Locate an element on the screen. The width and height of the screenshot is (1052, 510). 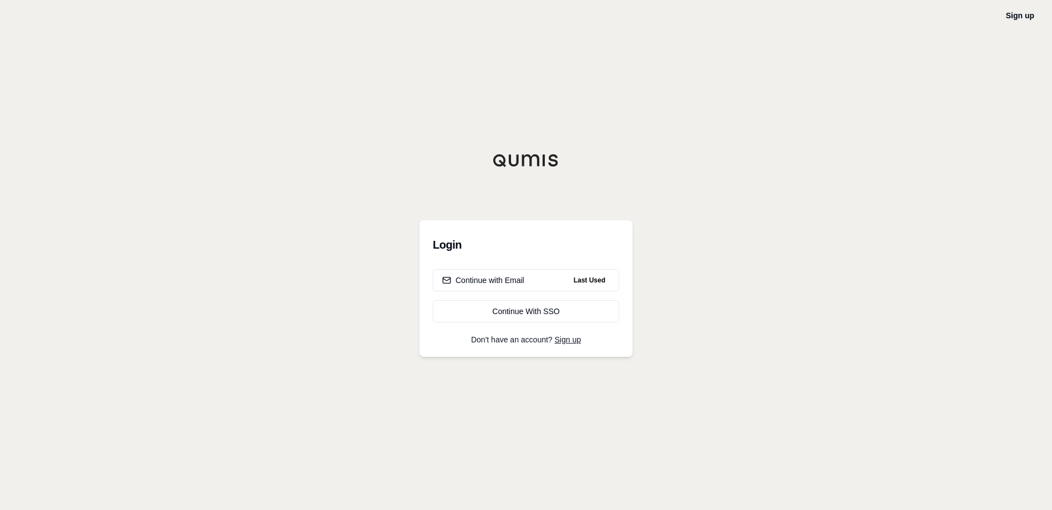
p: Don't have an account? is located at coordinates (526, 339).